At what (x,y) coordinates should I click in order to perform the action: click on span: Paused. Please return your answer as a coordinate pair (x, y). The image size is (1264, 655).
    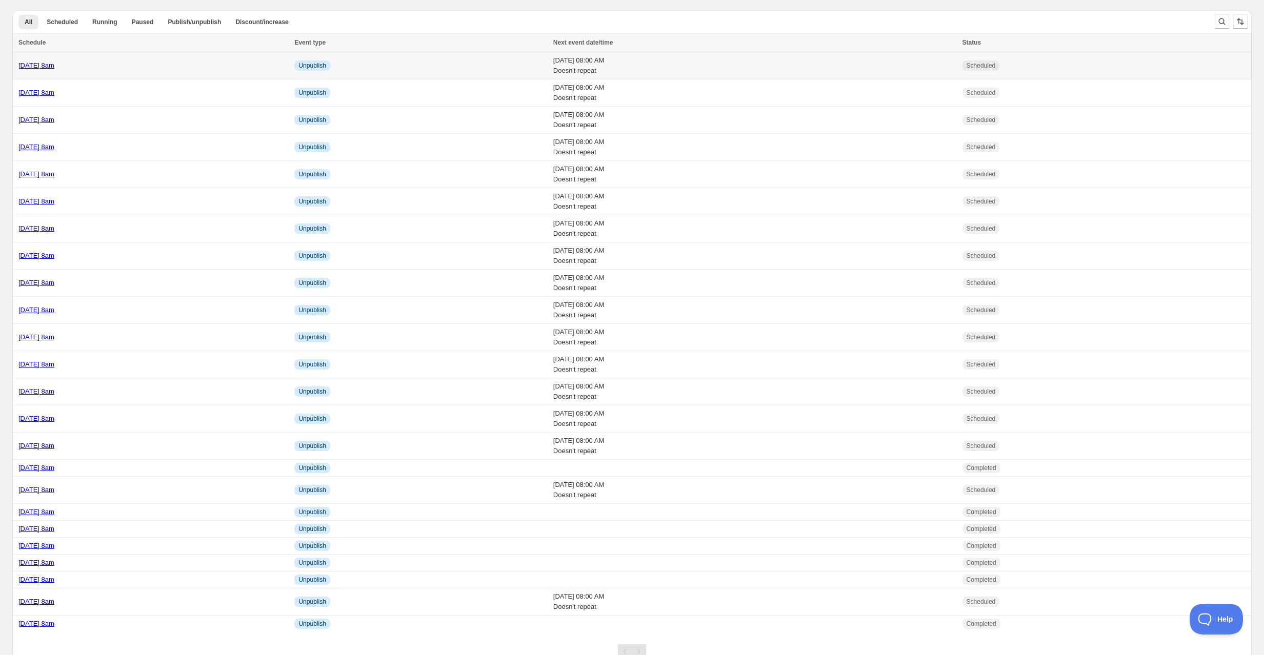
    Looking at the image, I should click on (143, 22).